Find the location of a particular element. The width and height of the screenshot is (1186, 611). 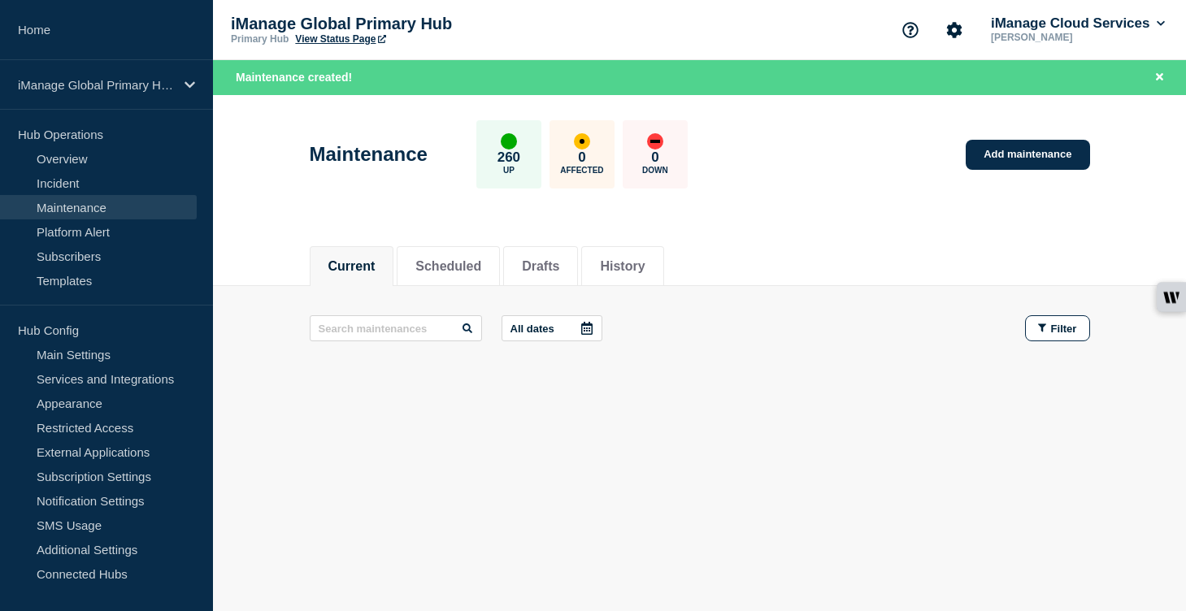

button: Scheduled is located at coordinates (448, 267).